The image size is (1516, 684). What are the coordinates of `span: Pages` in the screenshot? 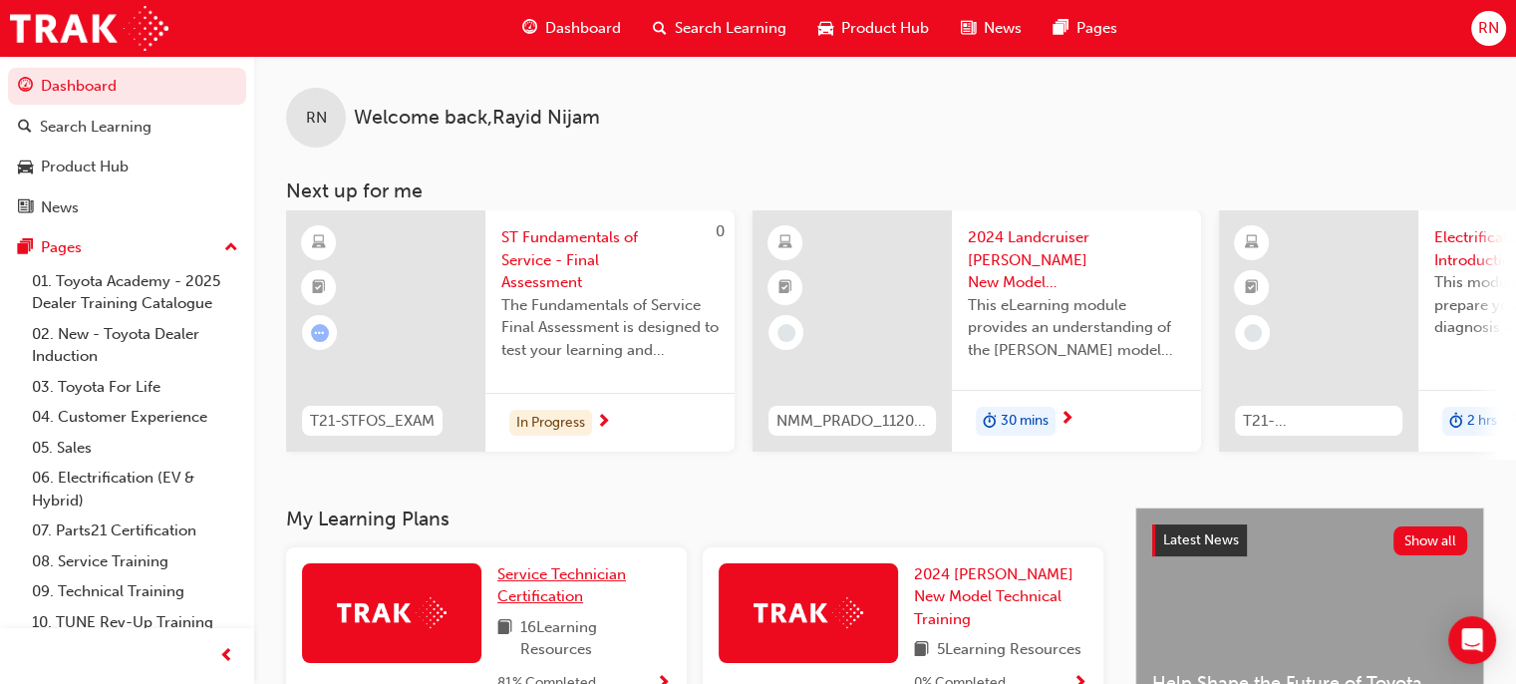 It's located at (1096, 28).